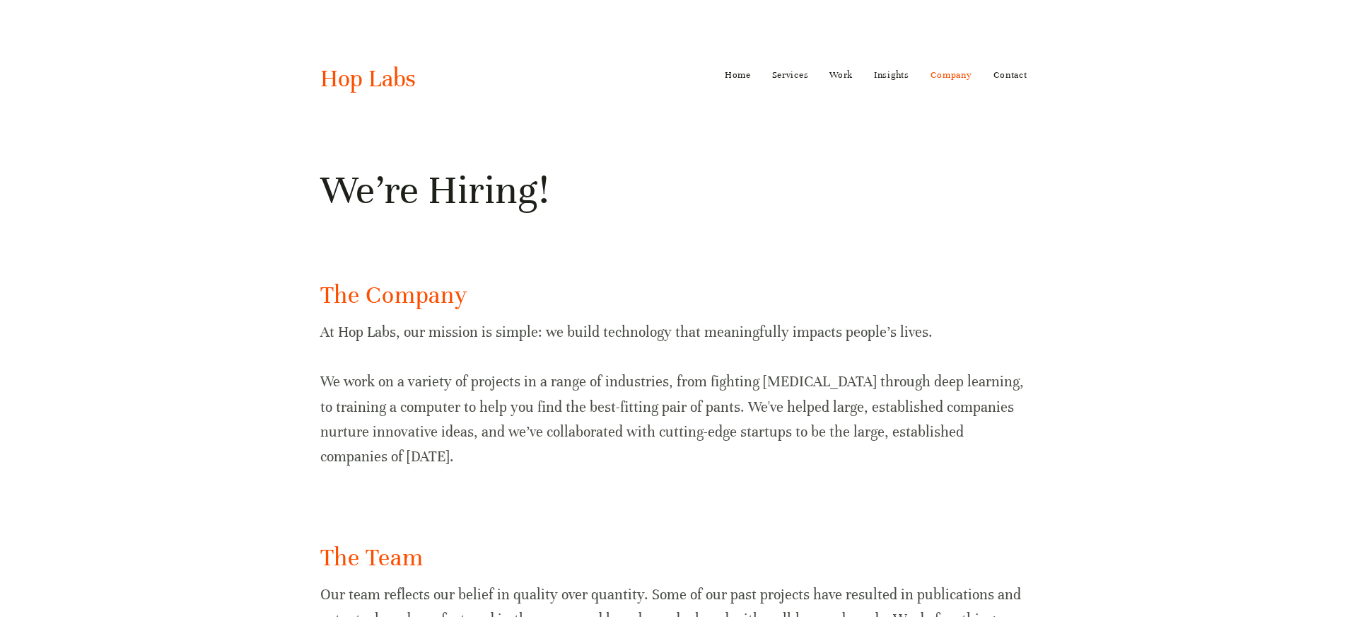 Image resolution: width=1347 pixels, height=617 pixels. Describe the element at coordinates (674, 190) in the screenshot. I see `h1: We’re Hiring!` at that location.